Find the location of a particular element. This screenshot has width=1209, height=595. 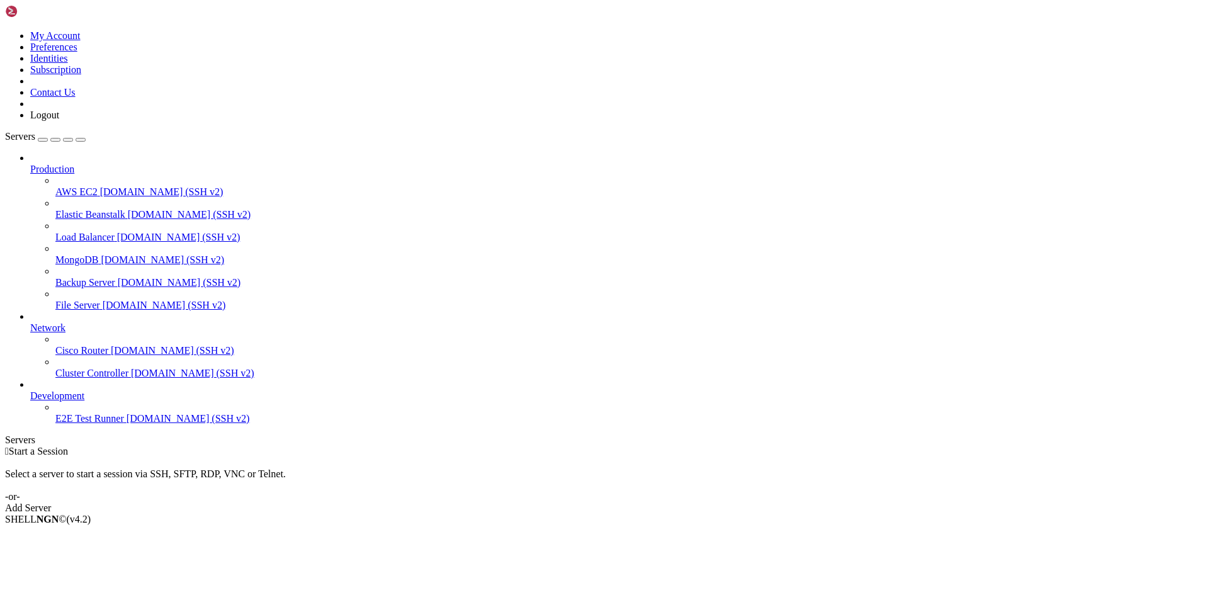

li: Production is located at coordinates (617, 232).